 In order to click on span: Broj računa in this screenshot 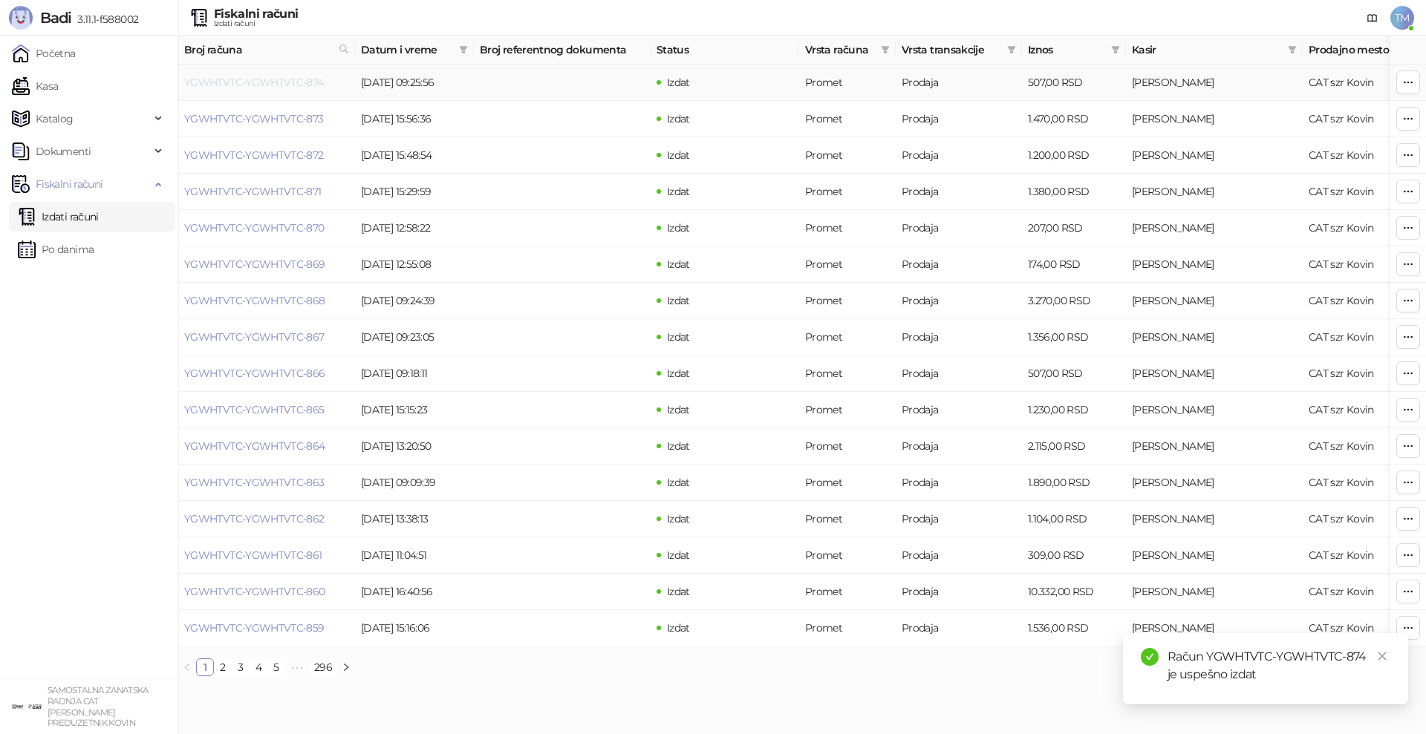, I will do `click(258, 50)`.